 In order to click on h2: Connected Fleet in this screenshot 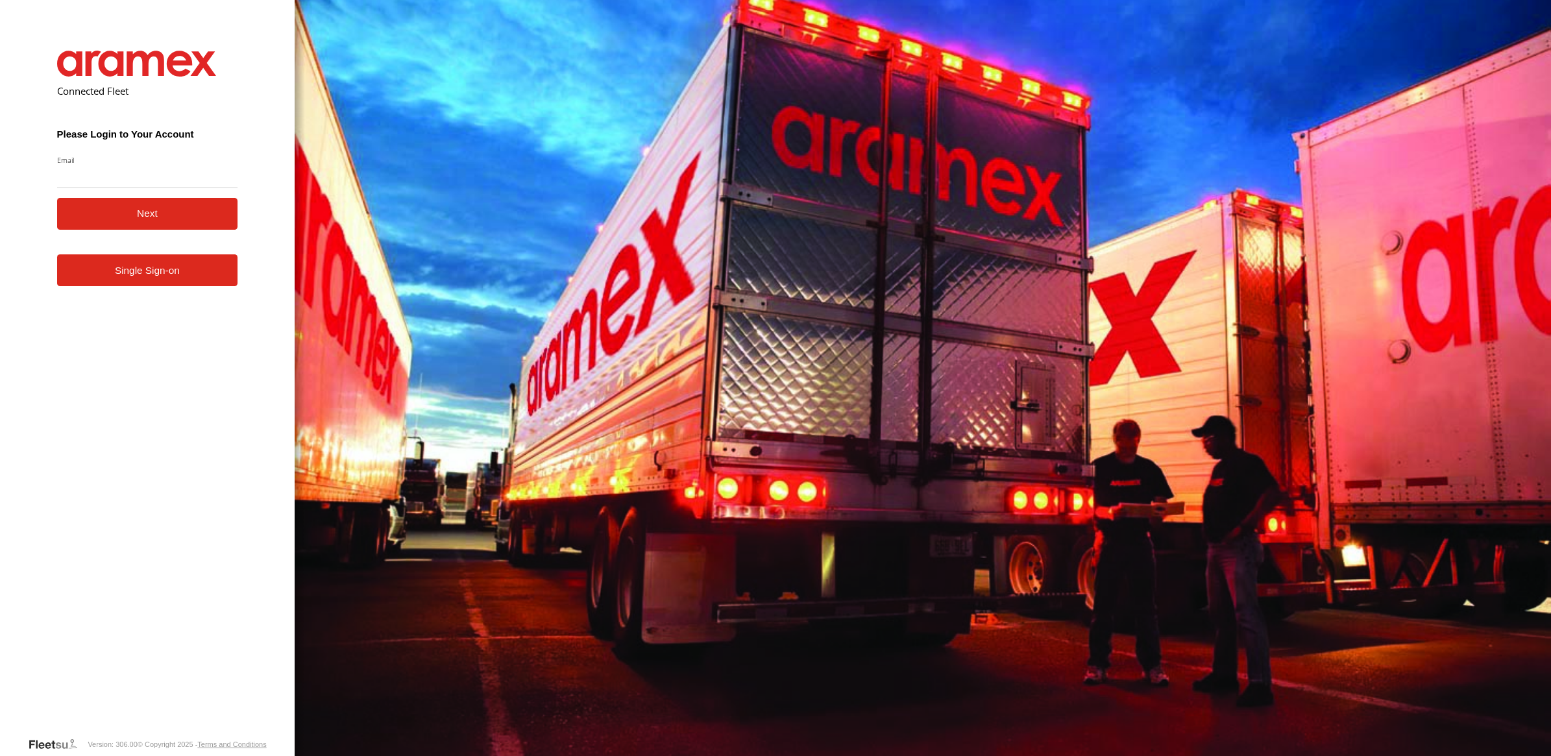, I will do `click(147, 91)`.